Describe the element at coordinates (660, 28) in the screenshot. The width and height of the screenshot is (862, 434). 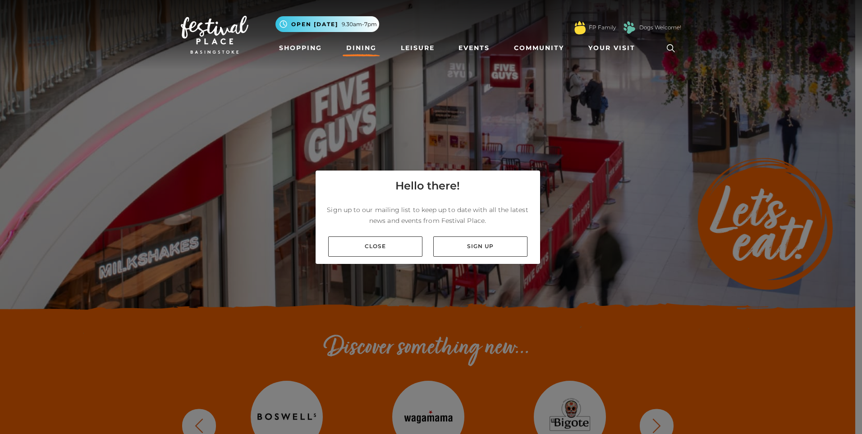
I see `a: Dogs Welcome!` at that location.